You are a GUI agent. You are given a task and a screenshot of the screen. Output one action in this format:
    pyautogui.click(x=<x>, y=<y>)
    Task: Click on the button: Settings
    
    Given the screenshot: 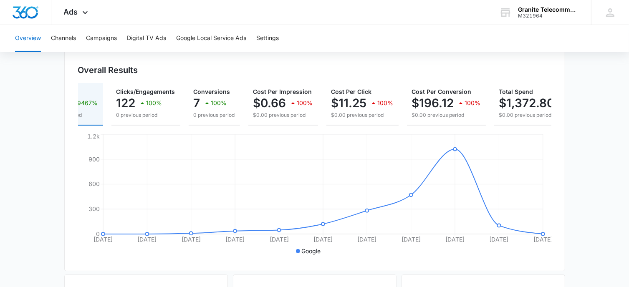 What is the action you would take?
    pyautogui.click(x=267, y=38)
    